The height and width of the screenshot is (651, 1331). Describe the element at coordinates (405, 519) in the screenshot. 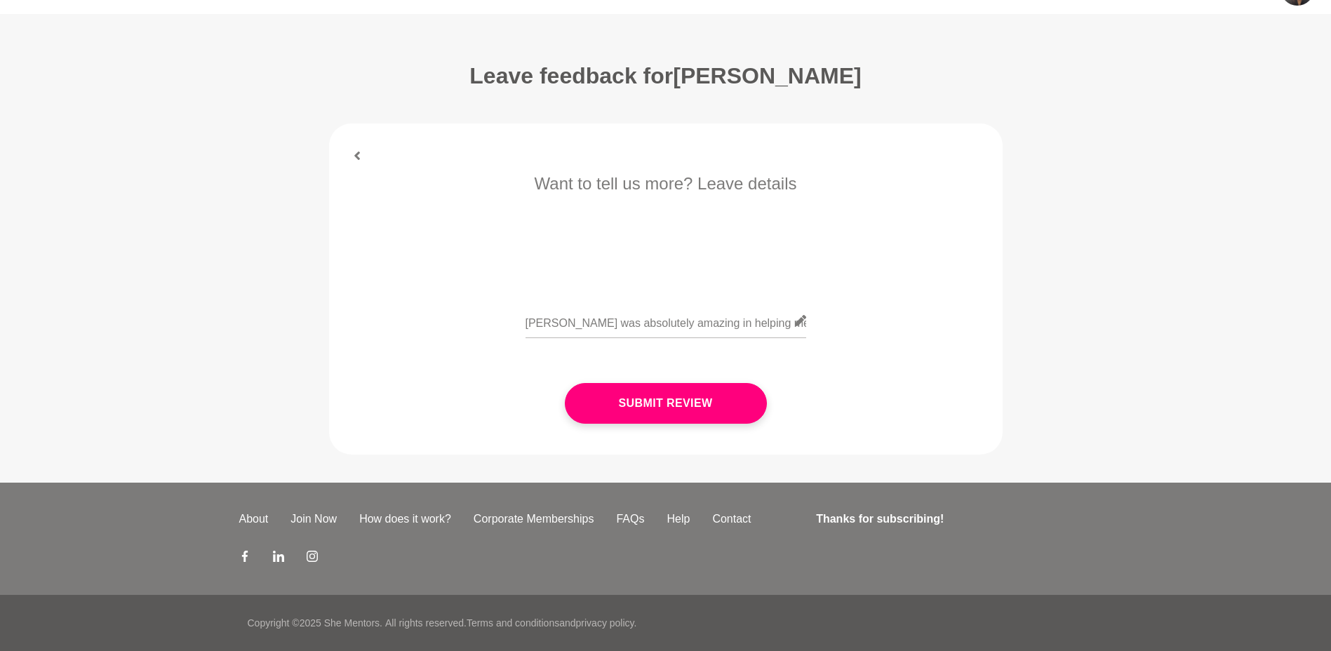

I see `a: How does it work?` at that location.